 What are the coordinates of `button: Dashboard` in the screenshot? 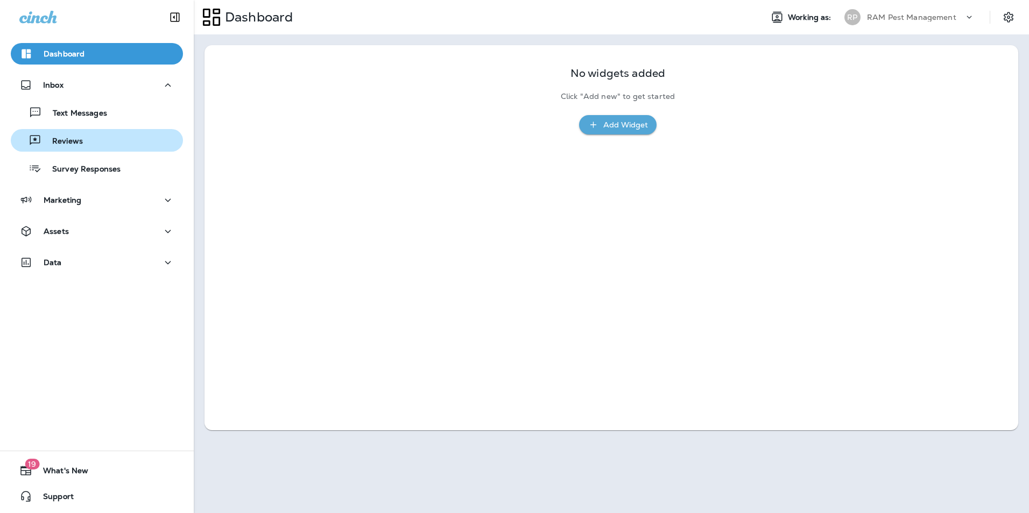 It's located at (97, 54).